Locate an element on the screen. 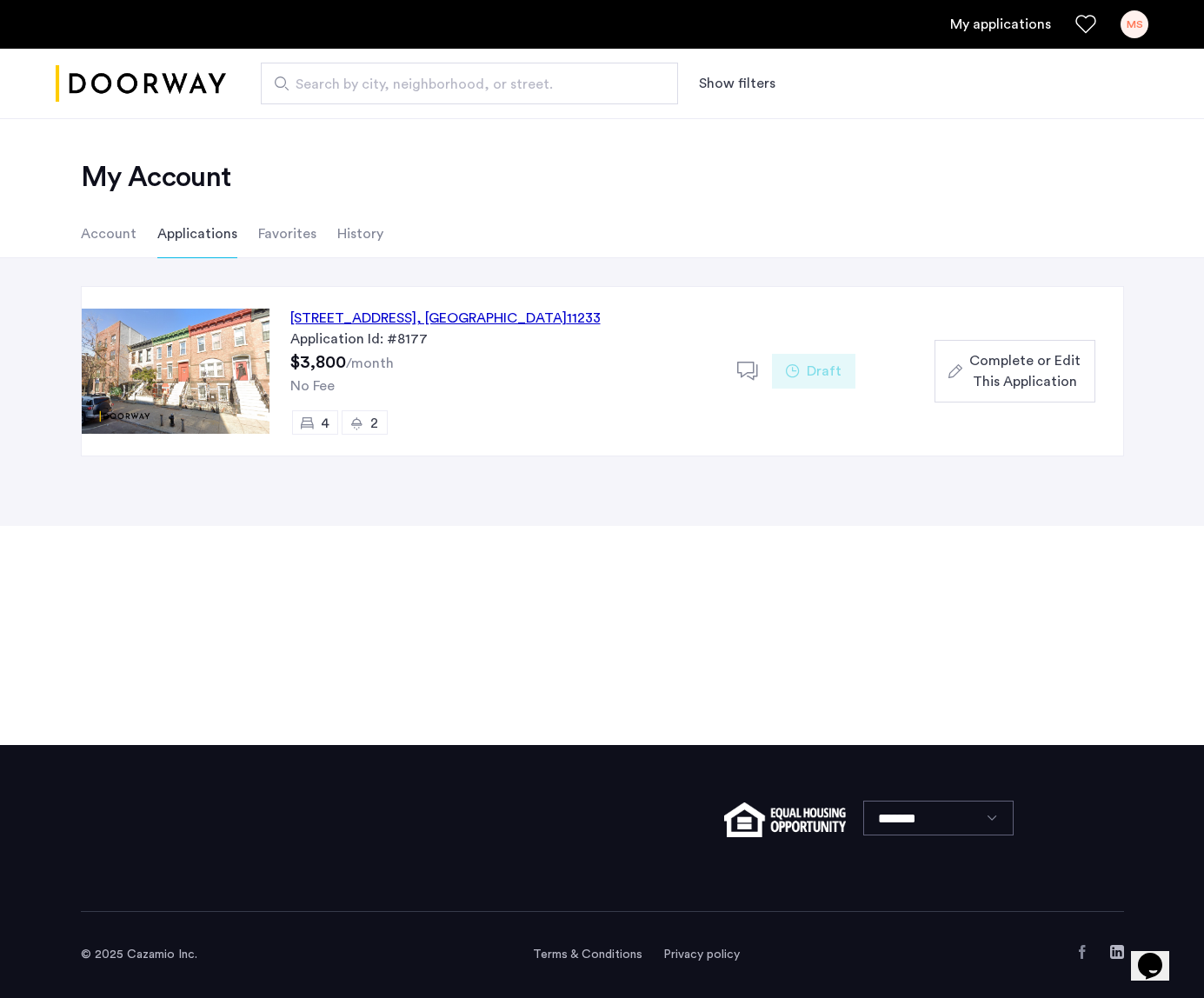 The image size is (1204, 998). span: 2 is located at coordinates (374, 423).